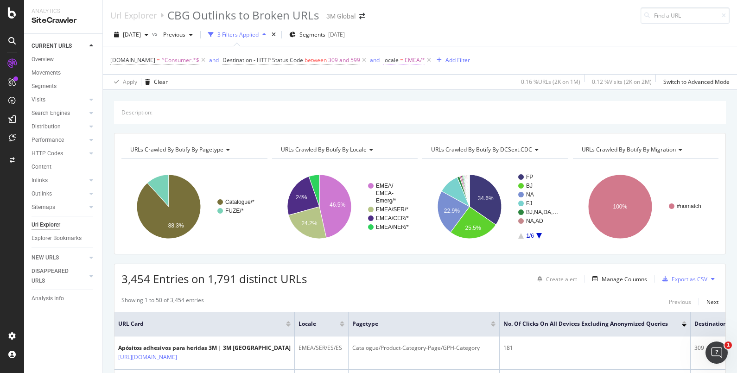  Describe the element at coordinates (585, 324) in the screenshot. I see `span: No. of Clicks On All Devices excluding anonymized queries` at that location.